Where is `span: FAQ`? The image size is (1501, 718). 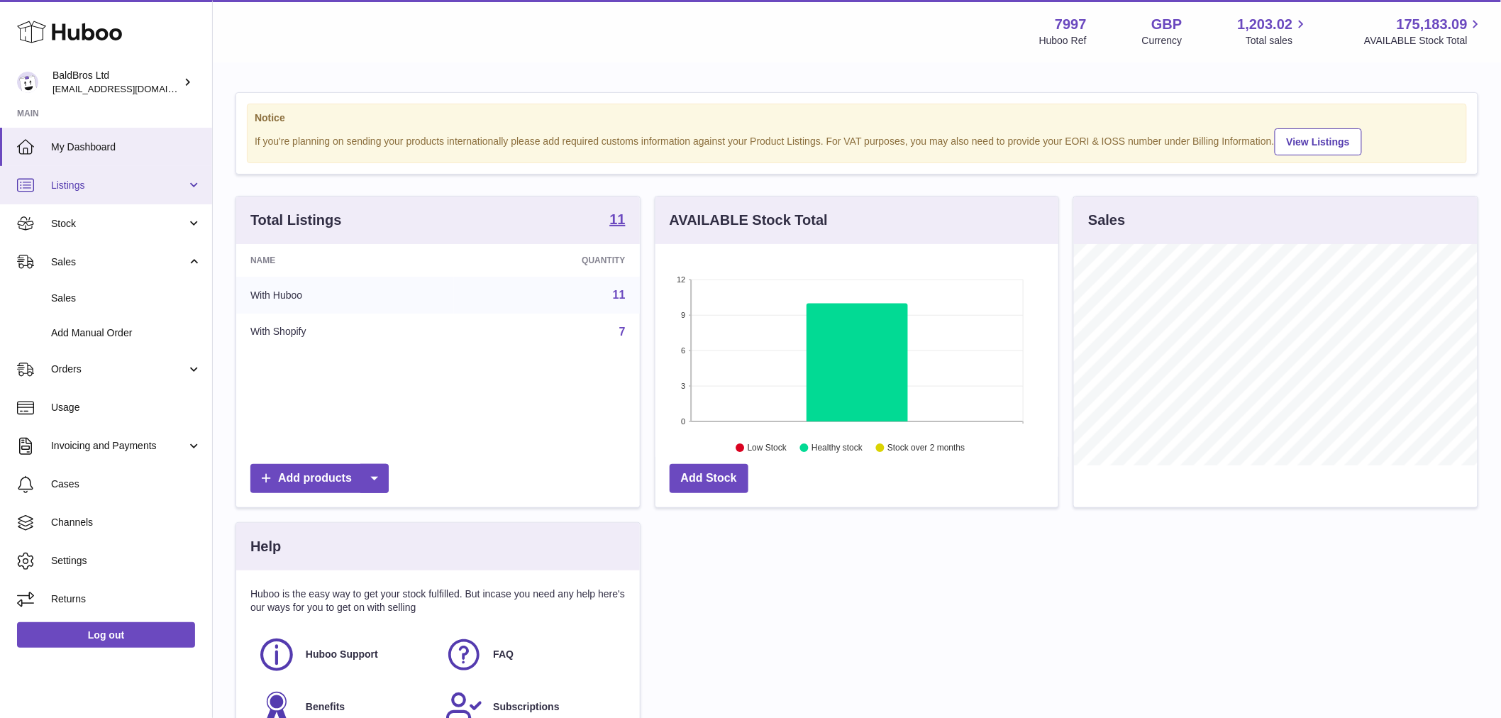 span: FAQ is located at coordinates (503, 654).